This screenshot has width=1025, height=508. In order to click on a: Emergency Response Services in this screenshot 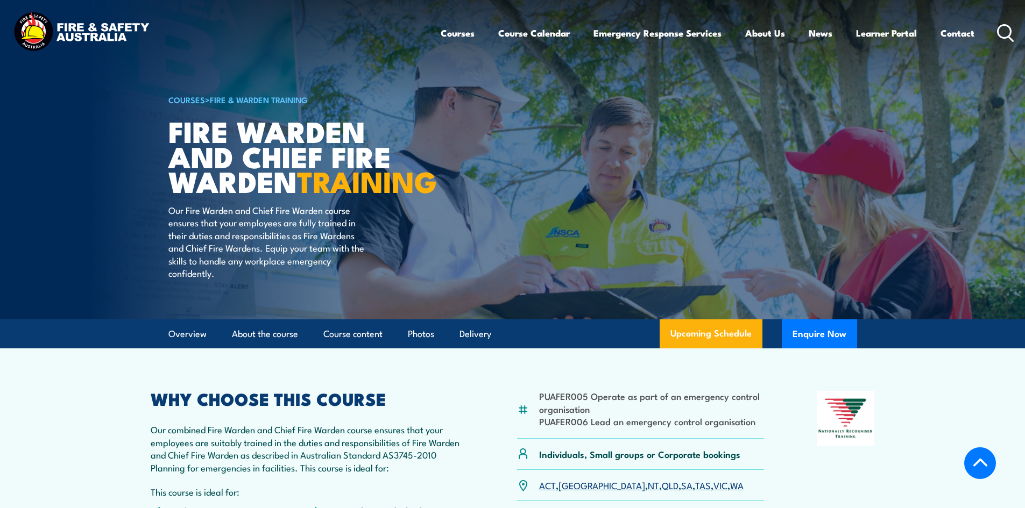, I will do `click(657, 33)`.